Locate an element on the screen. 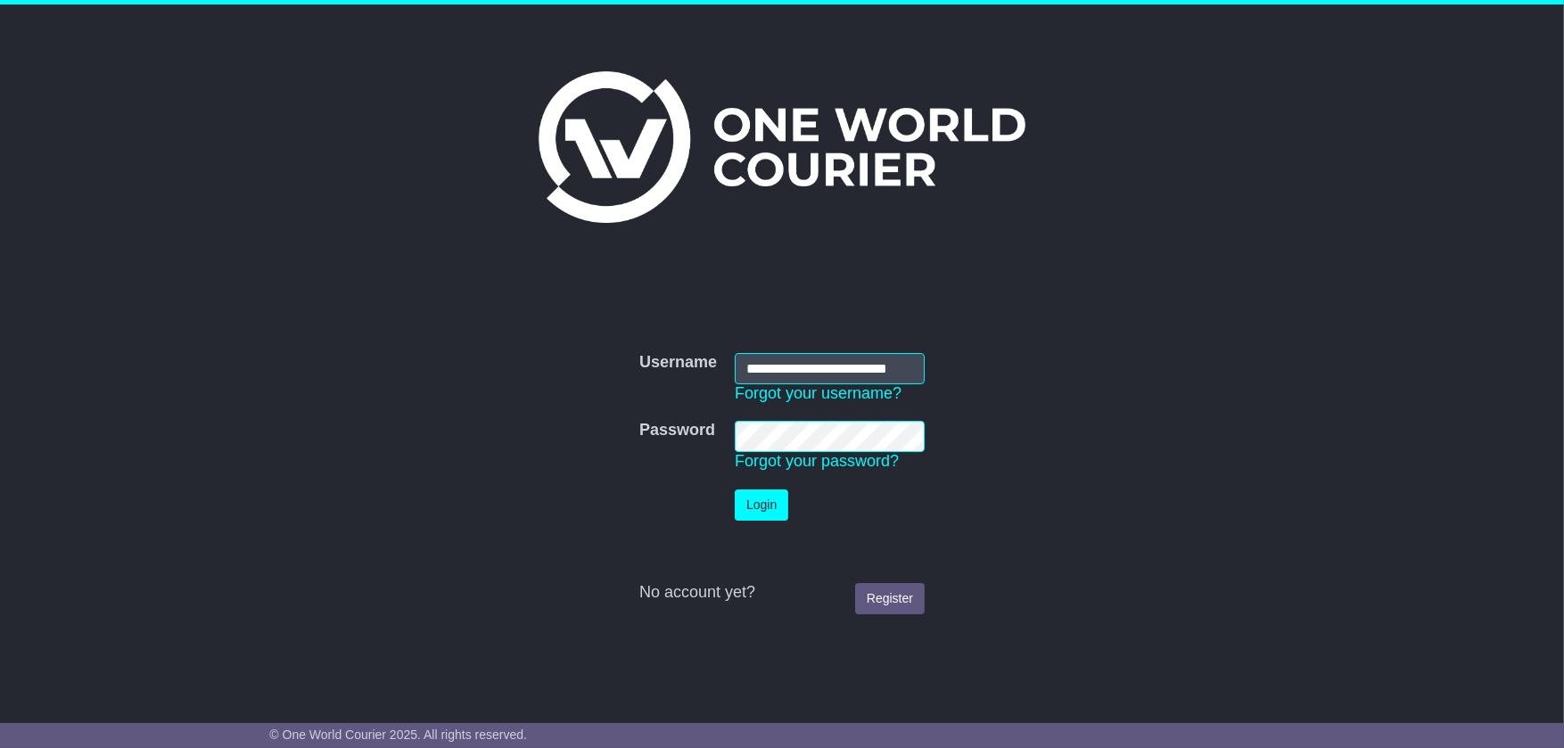 The image size is (1564, 748). label: Password is located at coordinates (677, 431).